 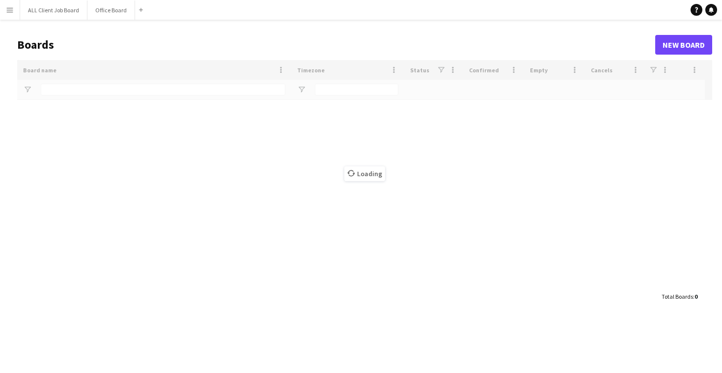 What do you see at coordinates (684, 45) in the screenshot?
I see `a: New Board` at bounding box center [684, 45].